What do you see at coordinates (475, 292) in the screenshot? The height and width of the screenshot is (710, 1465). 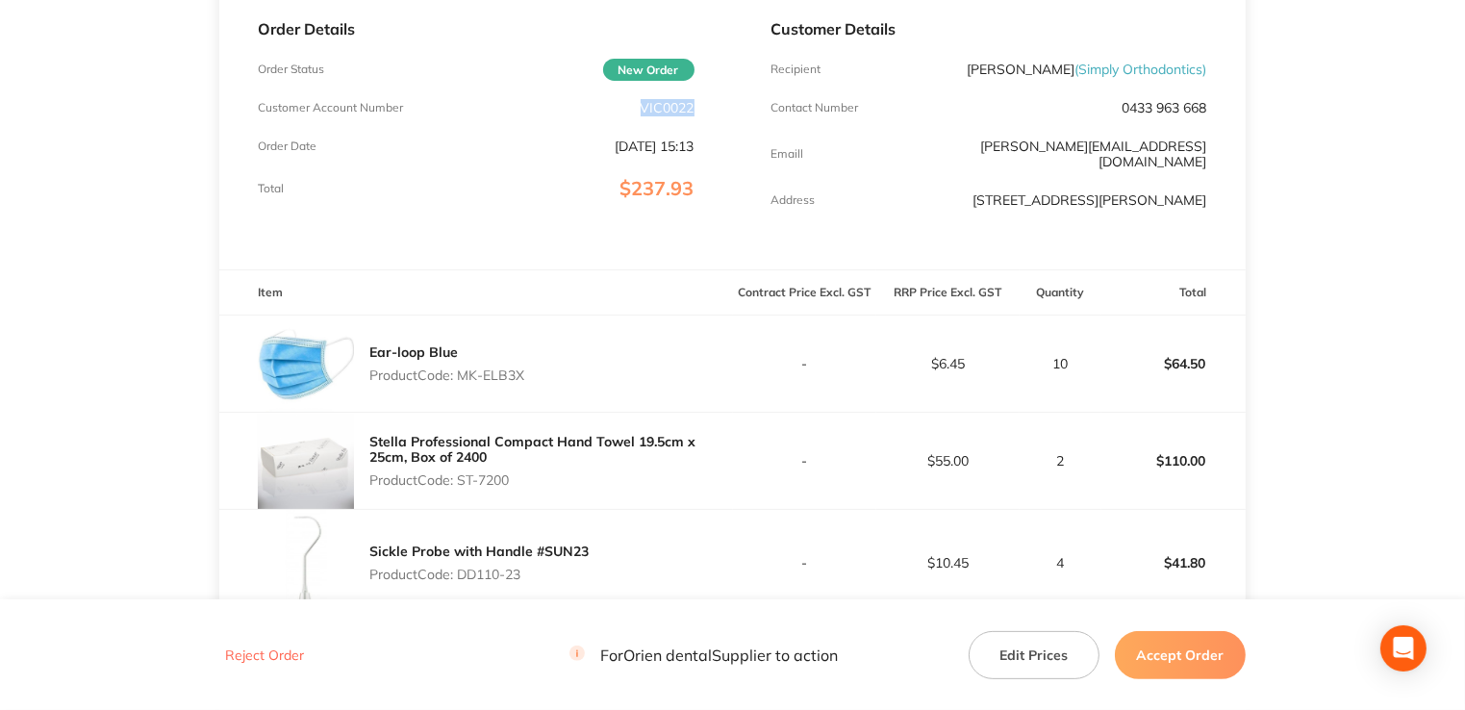 I see `th: Item` at bounding box center [475, 292].